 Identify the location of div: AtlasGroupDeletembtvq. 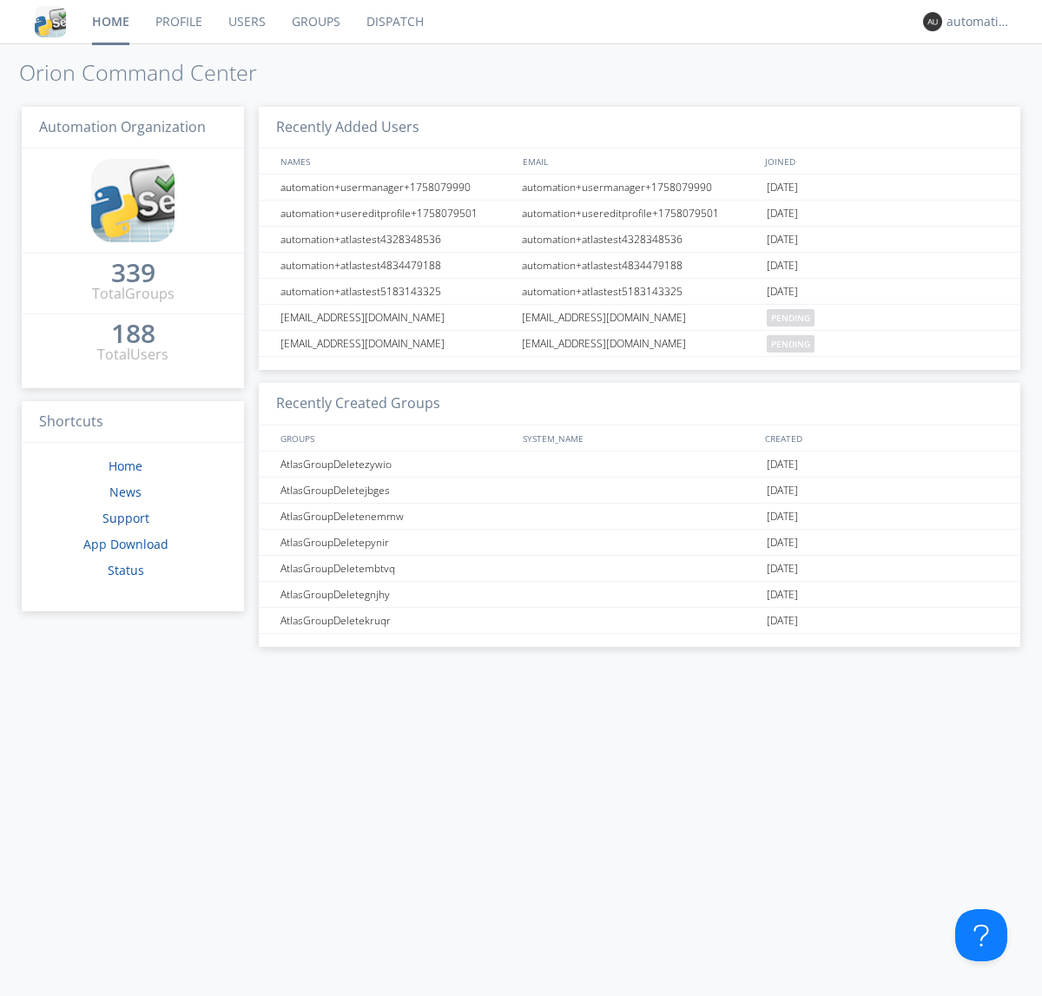
(396, 568).